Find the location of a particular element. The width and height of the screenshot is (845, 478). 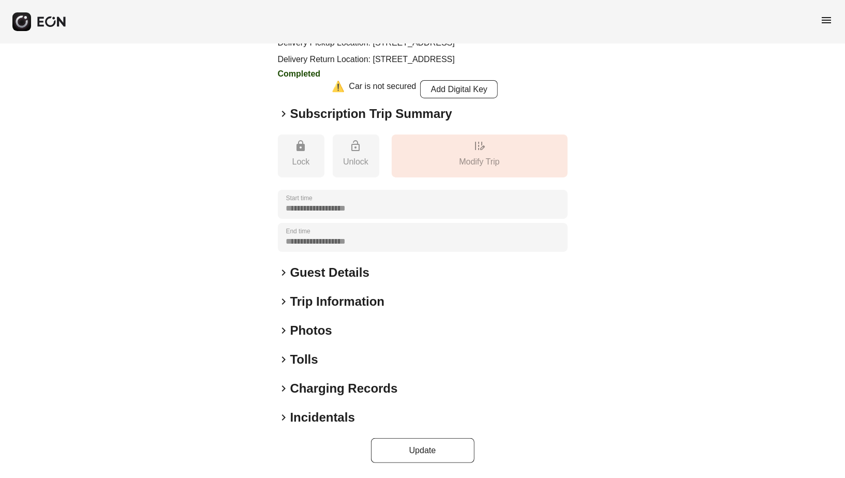

h2: Tolls is located at coordinates (304, 360).